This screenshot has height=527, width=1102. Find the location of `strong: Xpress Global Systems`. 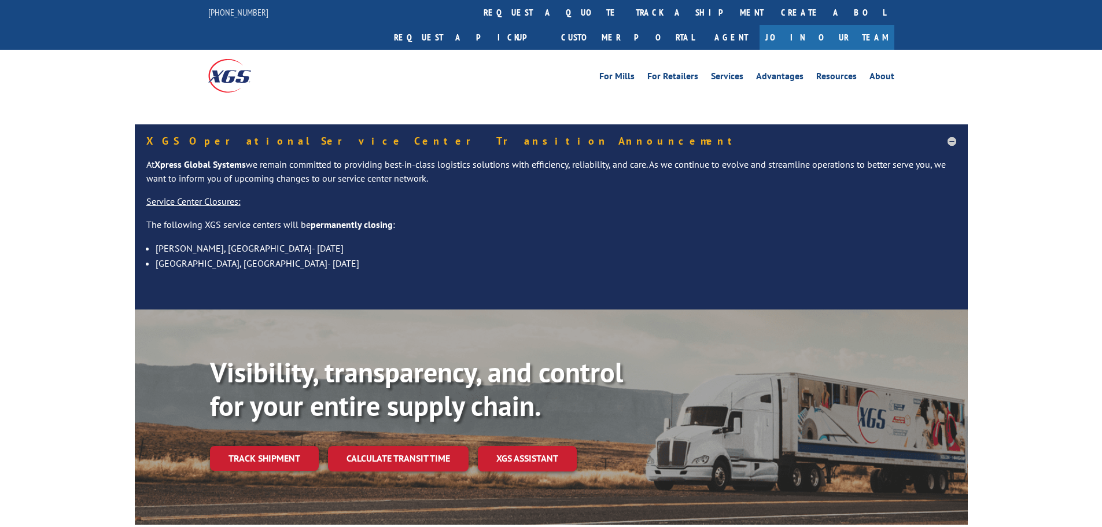

strong: Xpress Global Systems is located at coordinates (200, 164).